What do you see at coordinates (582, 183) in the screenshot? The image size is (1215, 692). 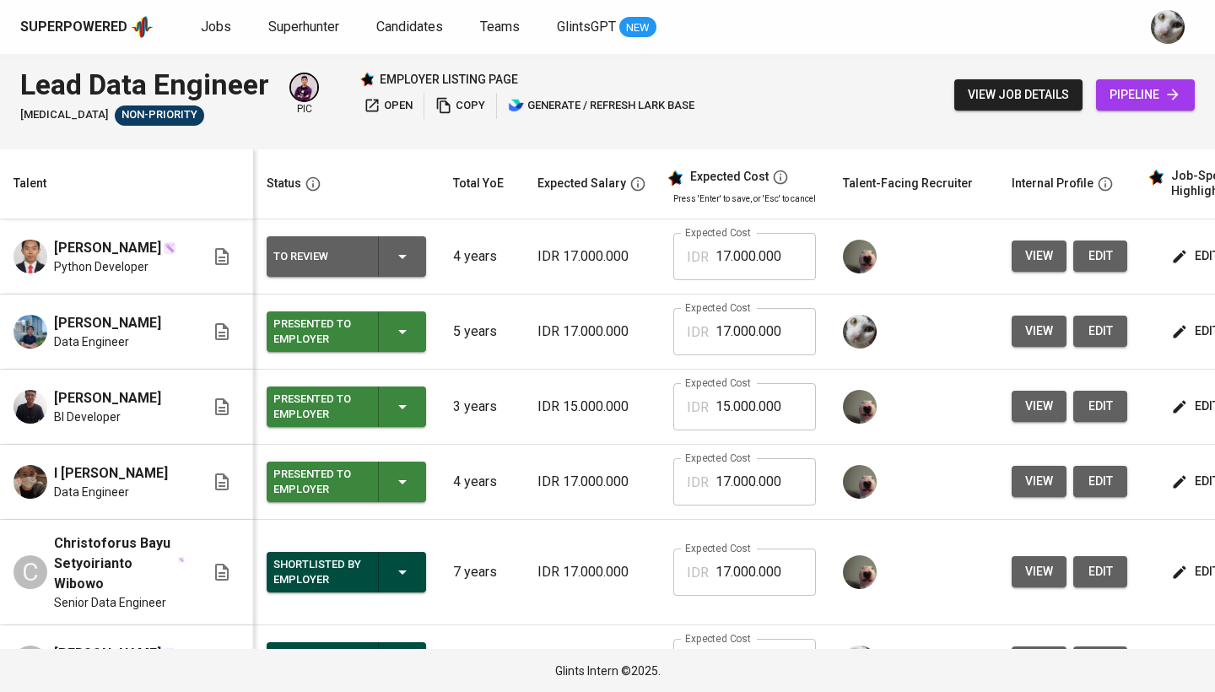 I see `div: Expected Salary` at bounding box center [582, 183].